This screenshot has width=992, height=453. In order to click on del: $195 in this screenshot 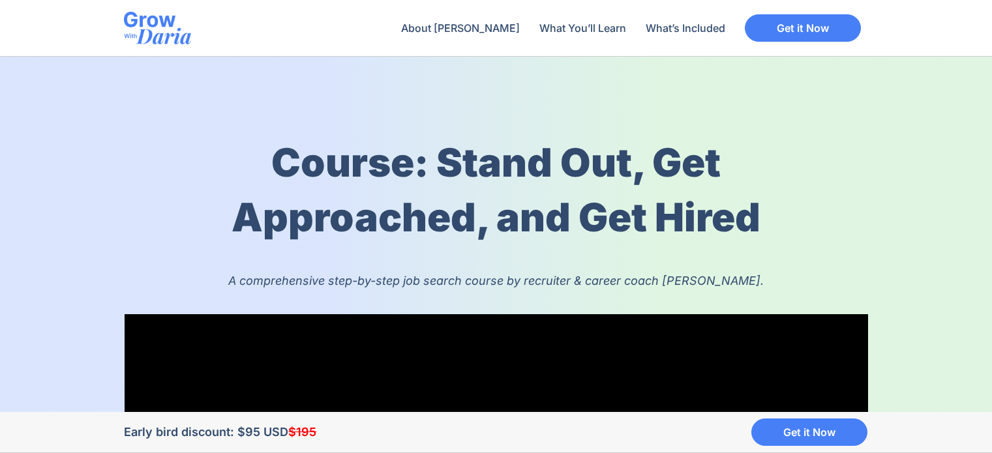, I will do `click(302, 432)`.